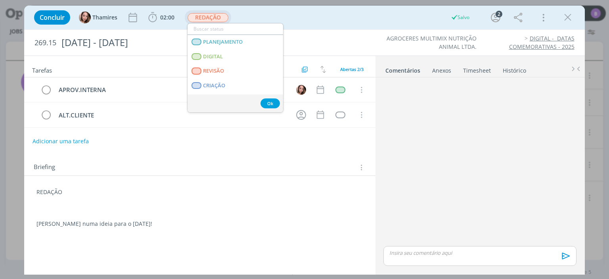 This screenshot has height=279, width=609. I want to click on img: arrow-down-up.svg, so click(323, 69).